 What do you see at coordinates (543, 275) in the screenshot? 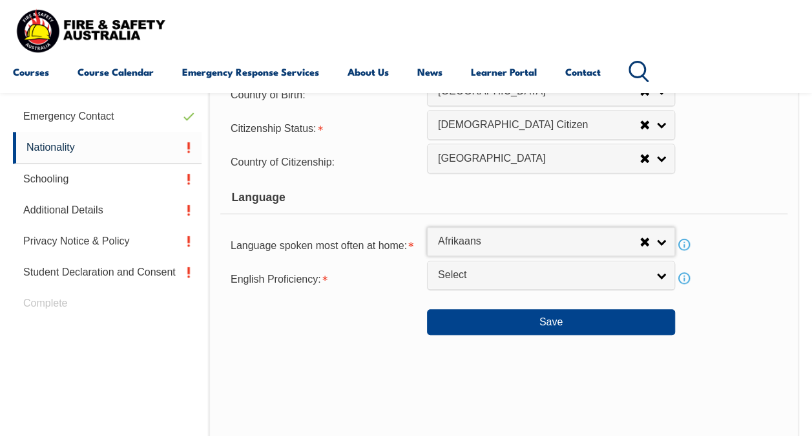
I see `span: Select` at bounding box center [543, 275].